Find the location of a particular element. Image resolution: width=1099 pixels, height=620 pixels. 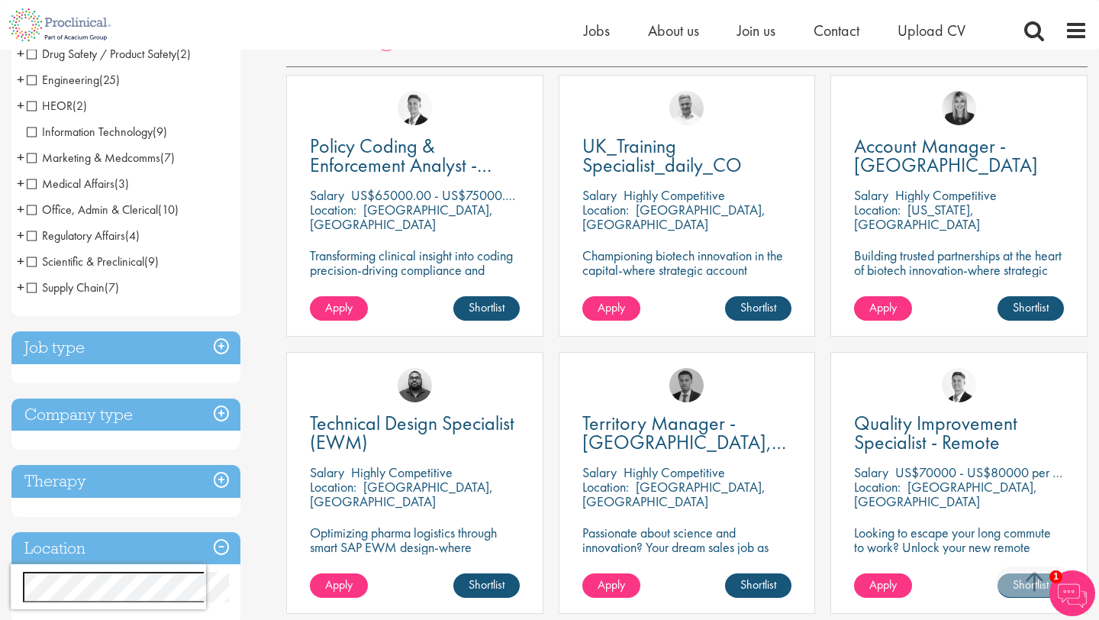

a: Carl Gbolade is located at coordinates (686, 385).